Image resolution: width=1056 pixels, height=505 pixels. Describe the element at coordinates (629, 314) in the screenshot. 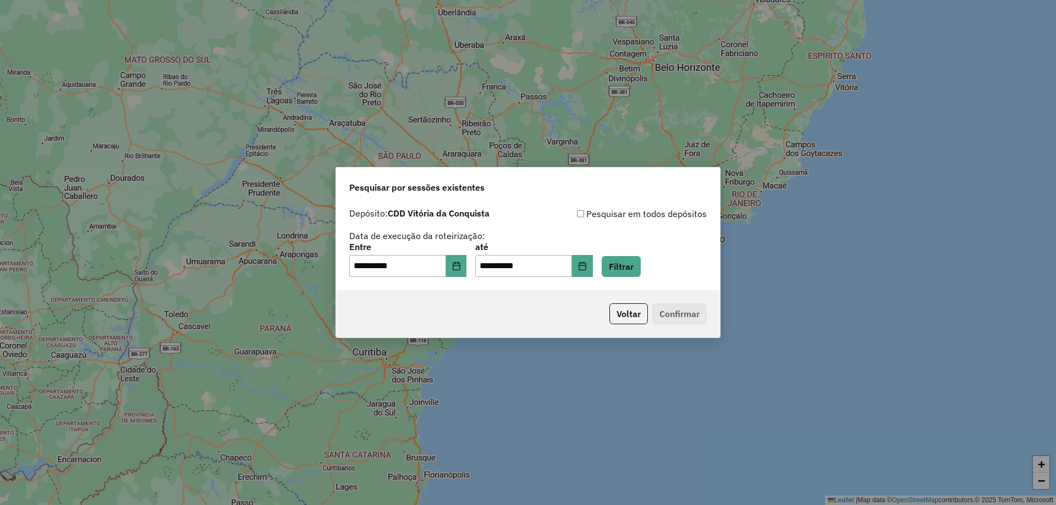

I see `button: Voltar` at that location.